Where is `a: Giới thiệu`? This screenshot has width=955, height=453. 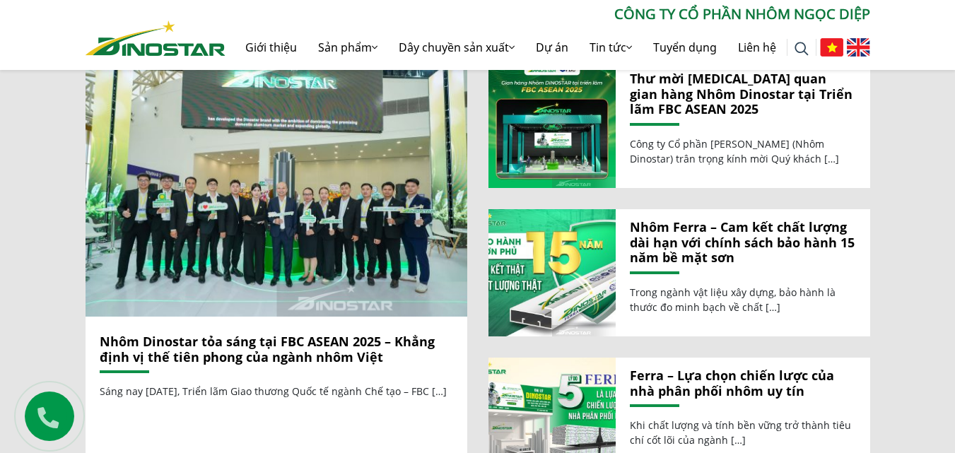 a: Giới thiệu is located at coordinates (271, 47).